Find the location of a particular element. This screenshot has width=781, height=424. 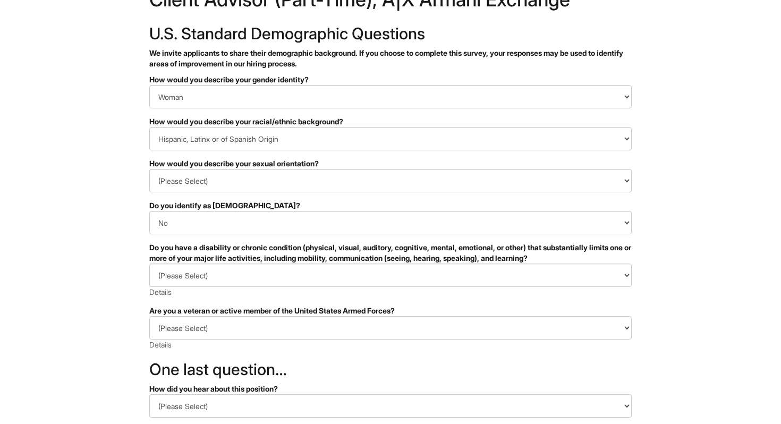

select: How would you describe your racial/ethnic background? is located at coordinates (391, 139).